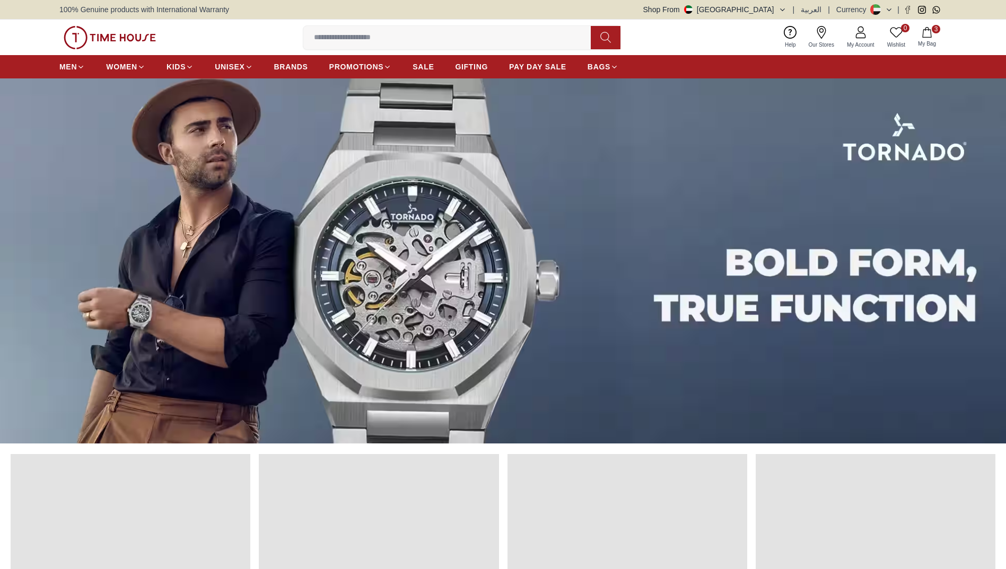  What do you see at coordinates (936, 10) in the screenshot?
I see `a: Whatsapp` at bounding box center [936, 10].